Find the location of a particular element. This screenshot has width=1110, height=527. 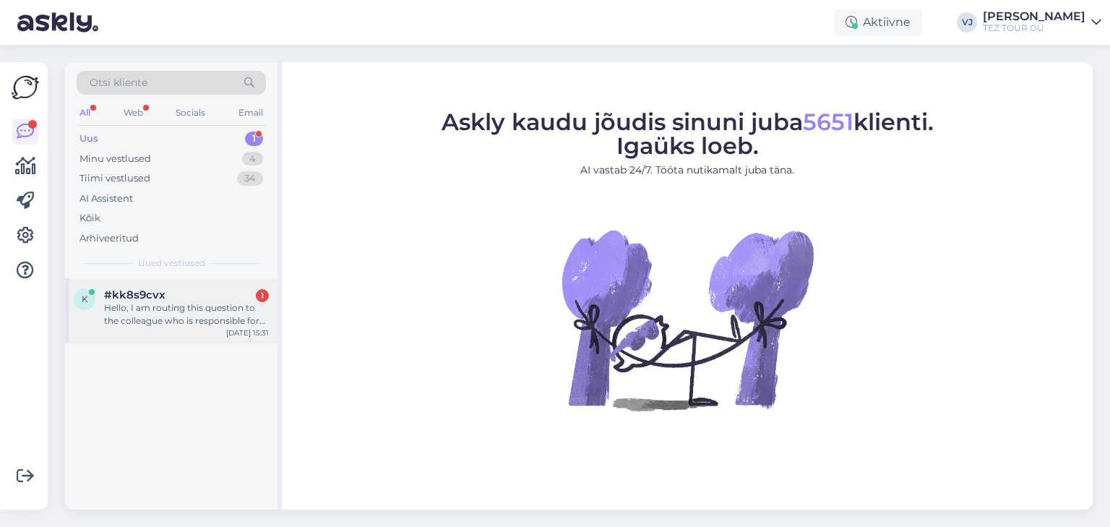

span: 5651 is located at coordinates (828, 121).